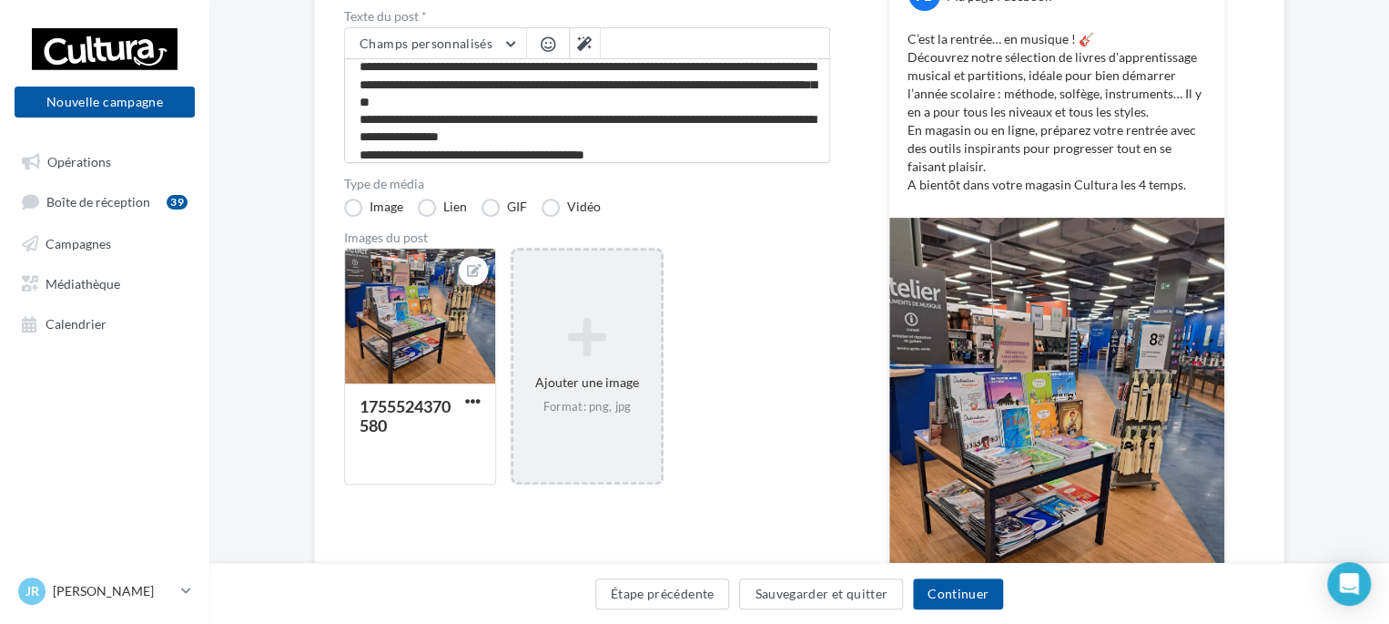 This screenshot has width=1389, height=624. What do you see at coordinates (32, 591) in the screenshot?
I see `span: Jr` at bounding box center [32, 591].